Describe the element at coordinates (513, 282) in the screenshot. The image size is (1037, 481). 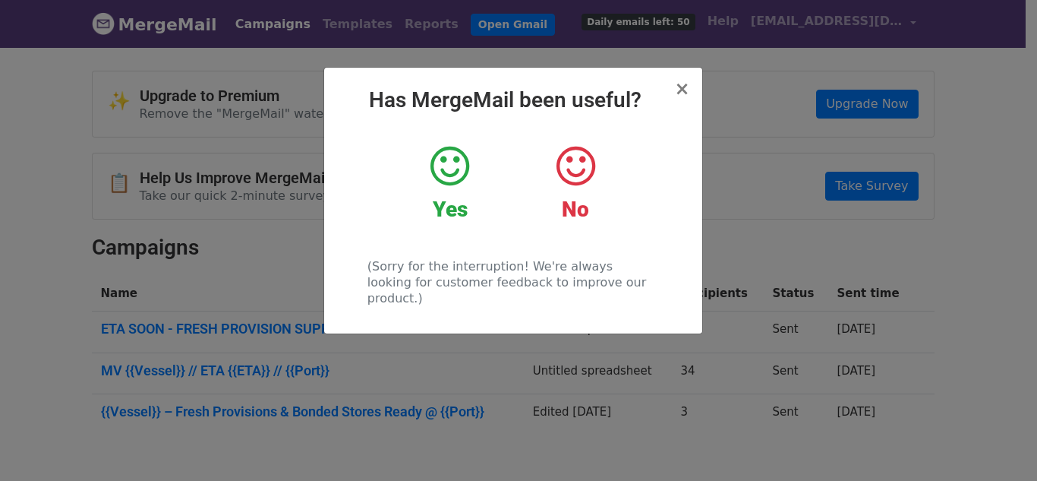
I see `p: (Sorry for the interruption! We're always looking for customer feedback to improve our product.)` at that location.